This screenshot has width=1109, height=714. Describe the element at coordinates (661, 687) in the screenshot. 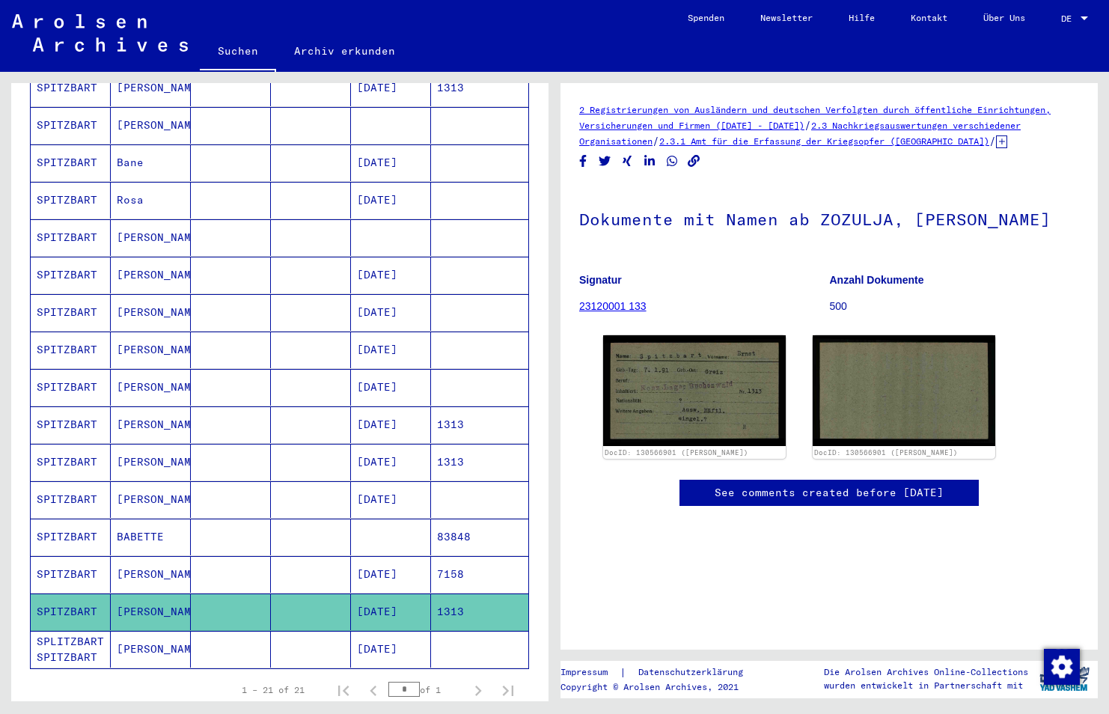

I see `p: Copyright © Arolsen Archives, 2021` at that location.